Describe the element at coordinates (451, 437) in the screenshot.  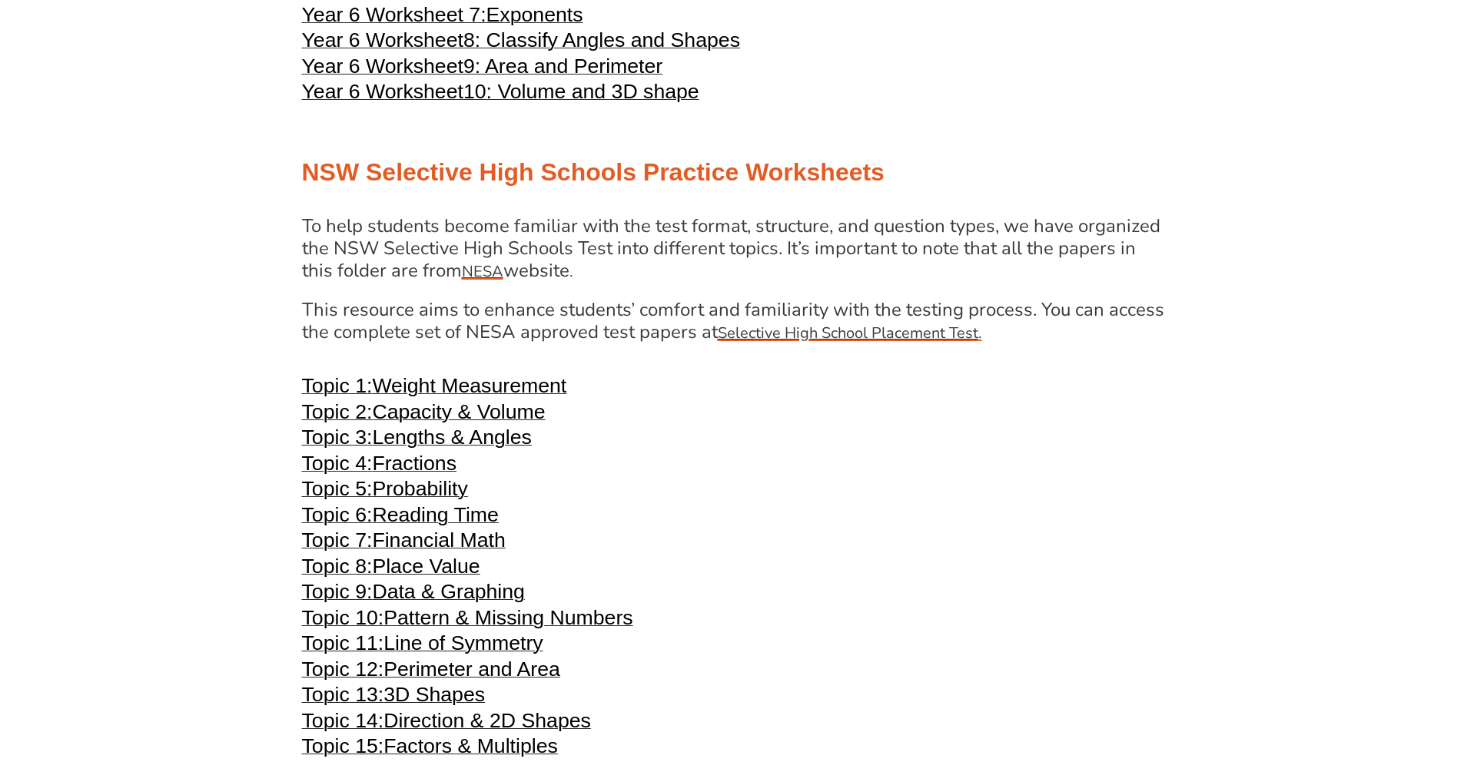
I see `span: Lengths & Angles` at that location.